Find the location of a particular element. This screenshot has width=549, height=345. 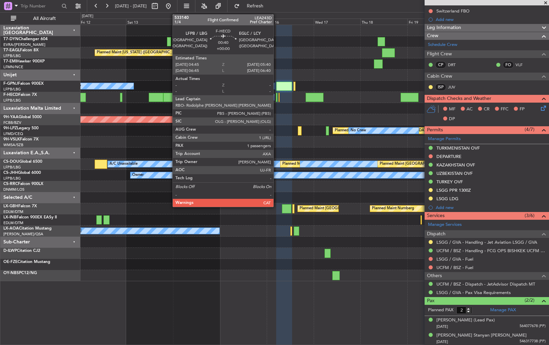

a: F-GPNJFalcon 900EX is located at coordinates (23, 84).